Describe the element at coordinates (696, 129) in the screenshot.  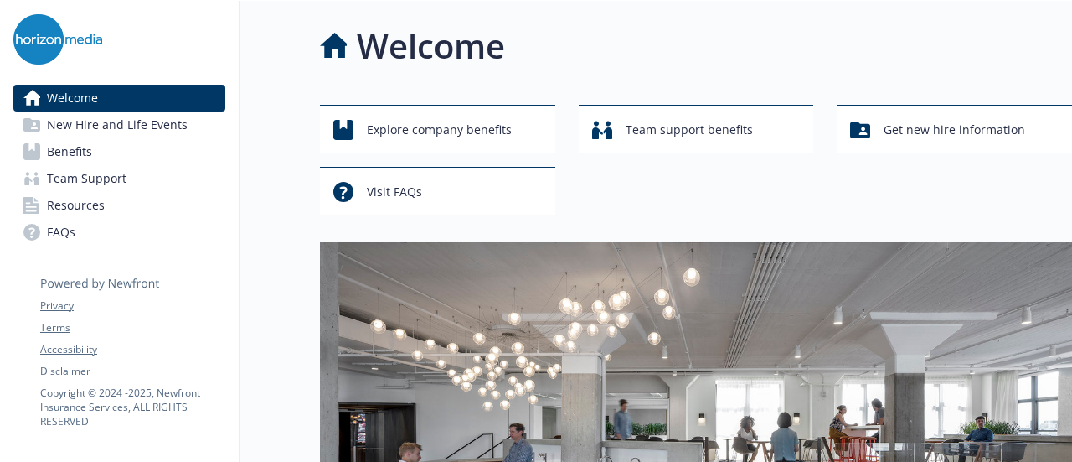
I see `button: Team support benefits` at that location.